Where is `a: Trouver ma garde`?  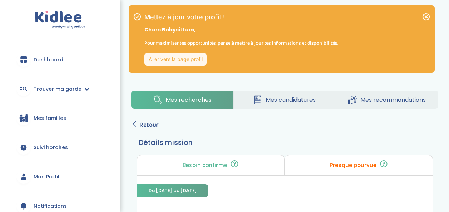
a: Trouver ma garde is located at coordinates (60, 89).